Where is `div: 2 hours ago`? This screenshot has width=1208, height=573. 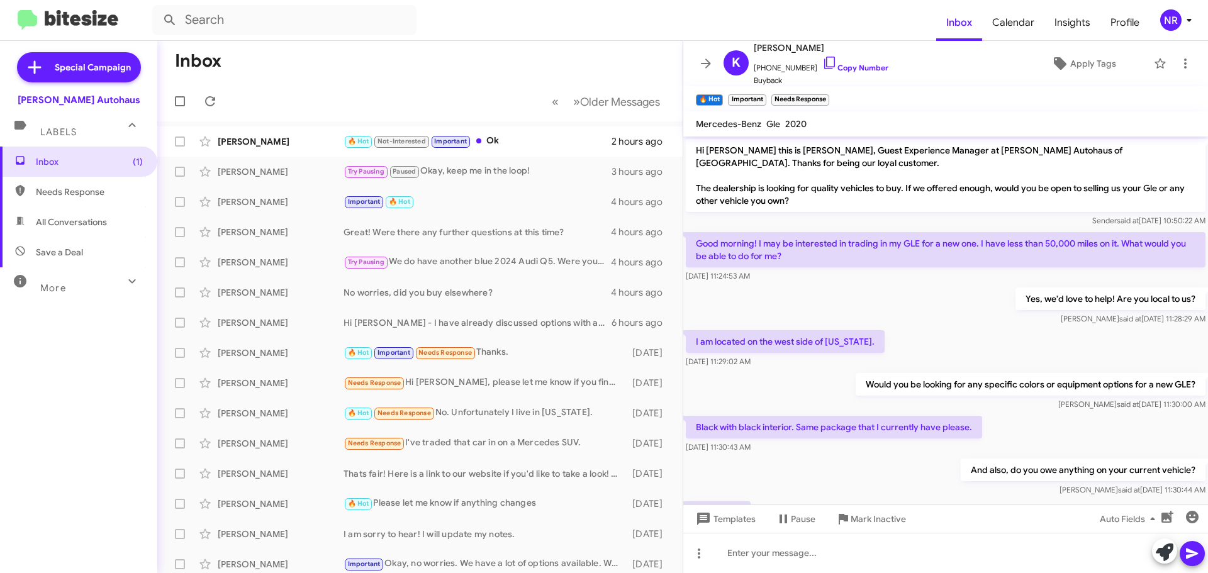
div: 2 hours ago is located at coordinates (642, 142).